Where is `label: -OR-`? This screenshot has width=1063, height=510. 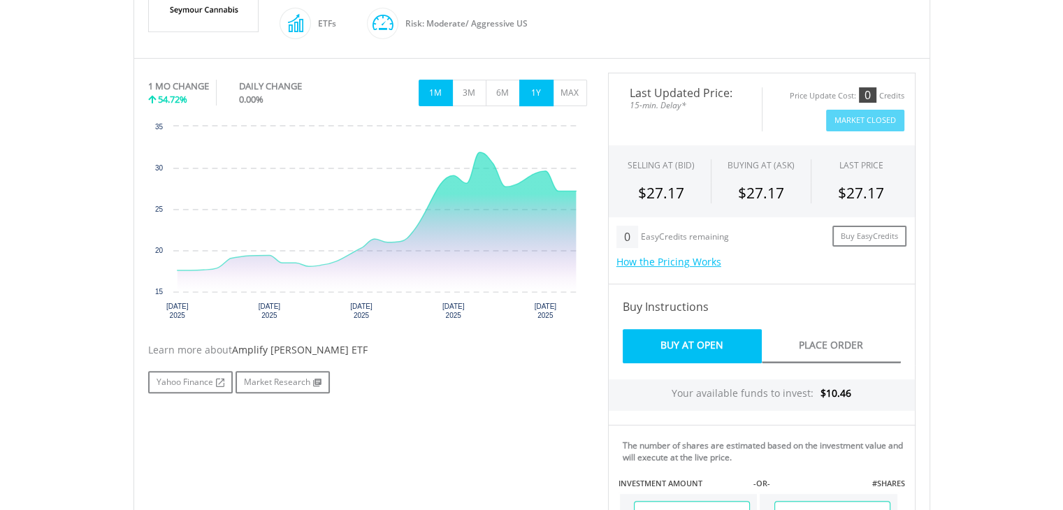
label: -OR- is located at coordinates (761, 484).